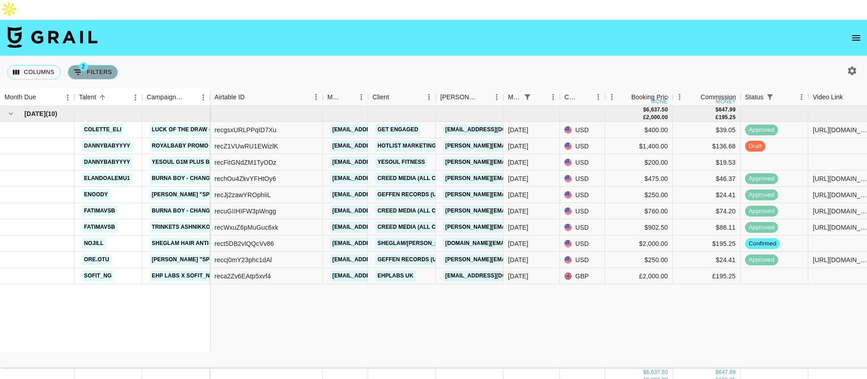  I want to click on span: 2, so click(84, 67).